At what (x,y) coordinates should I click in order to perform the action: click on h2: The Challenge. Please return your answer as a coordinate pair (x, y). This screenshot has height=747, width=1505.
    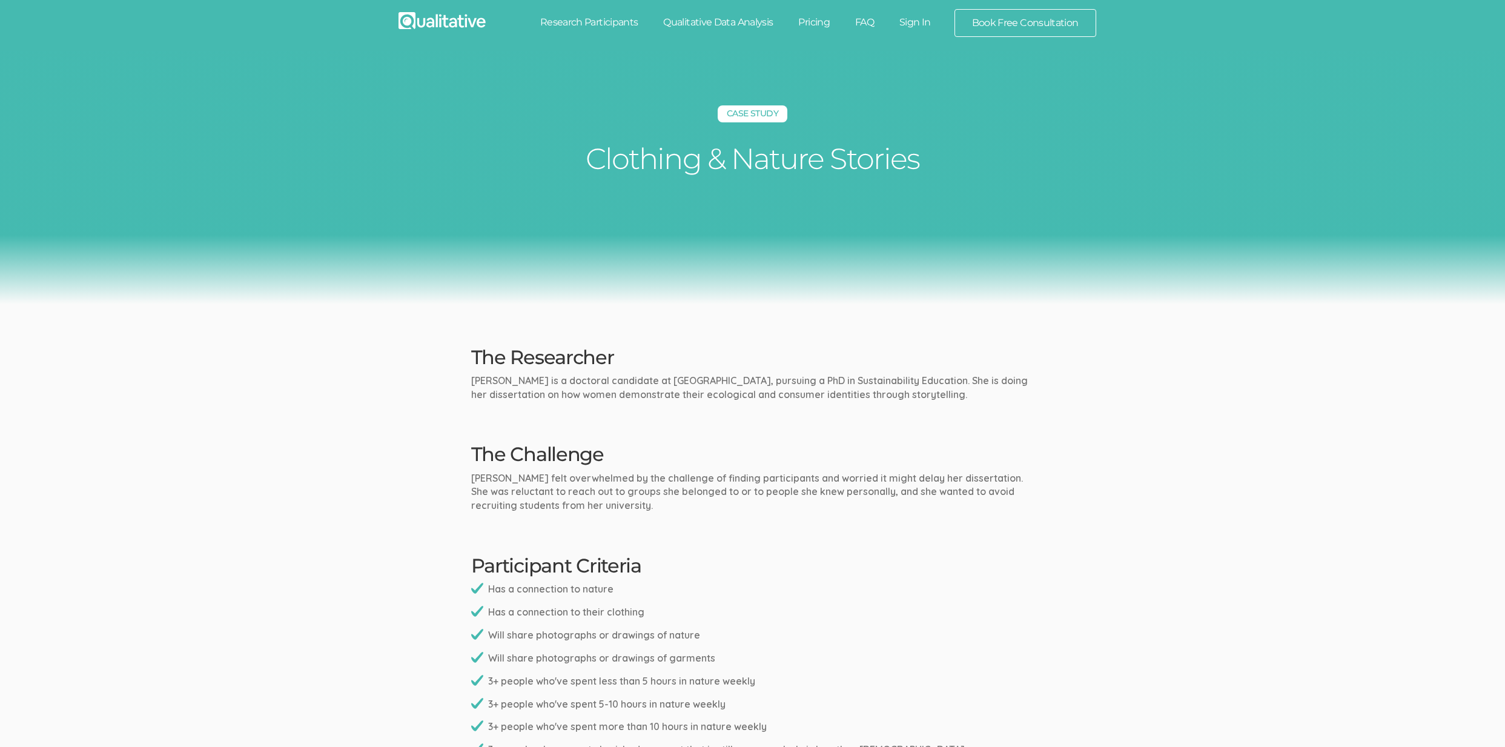
    Looking at the image, I should click on (753, 454).